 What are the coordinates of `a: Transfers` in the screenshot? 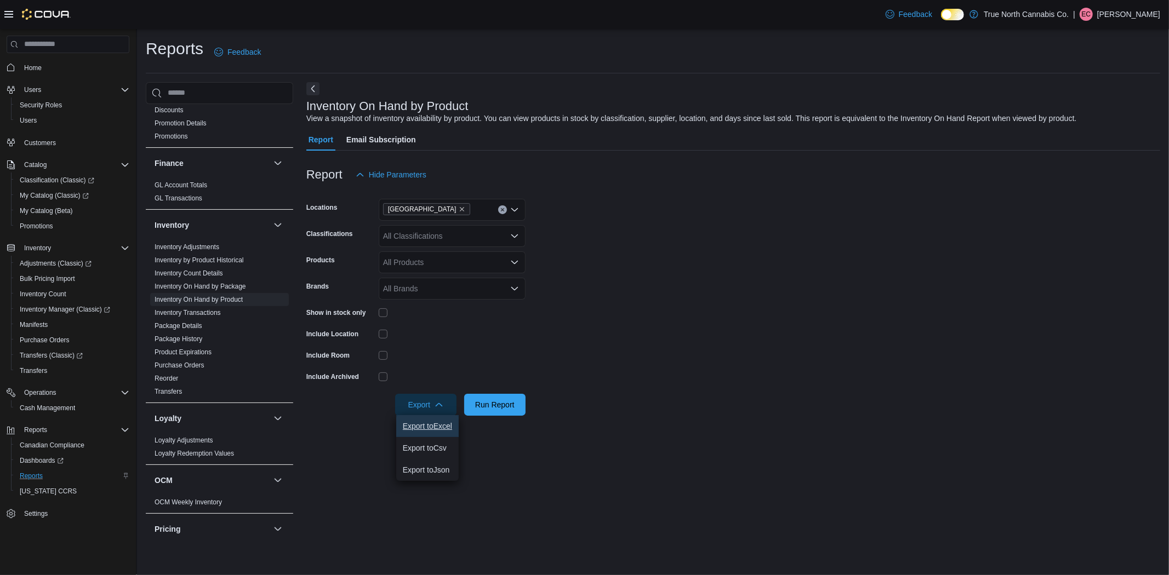 It's located at (168, 392).